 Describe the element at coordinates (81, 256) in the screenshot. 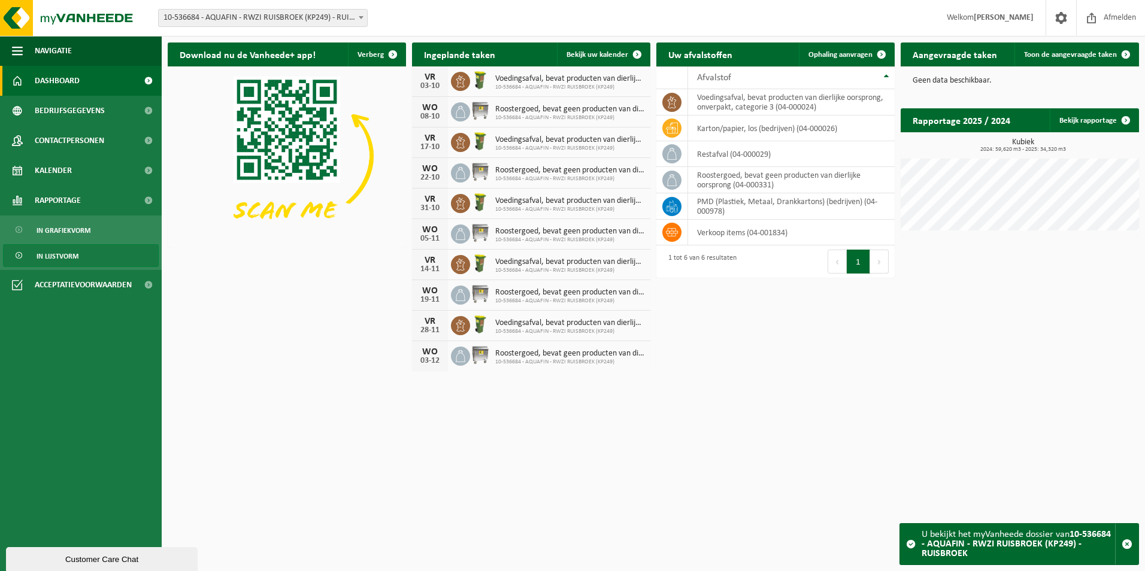

I see `a: In lijstvorm` at that location.